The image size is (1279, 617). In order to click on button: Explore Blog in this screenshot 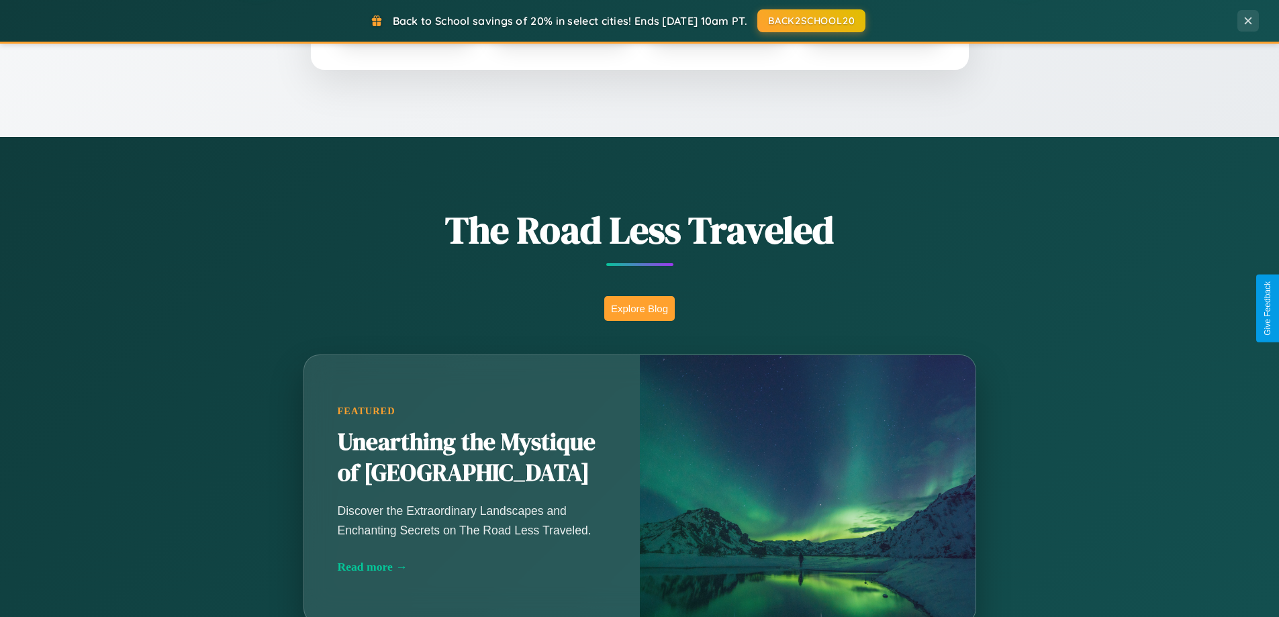, I will do `click(639, 308)`.